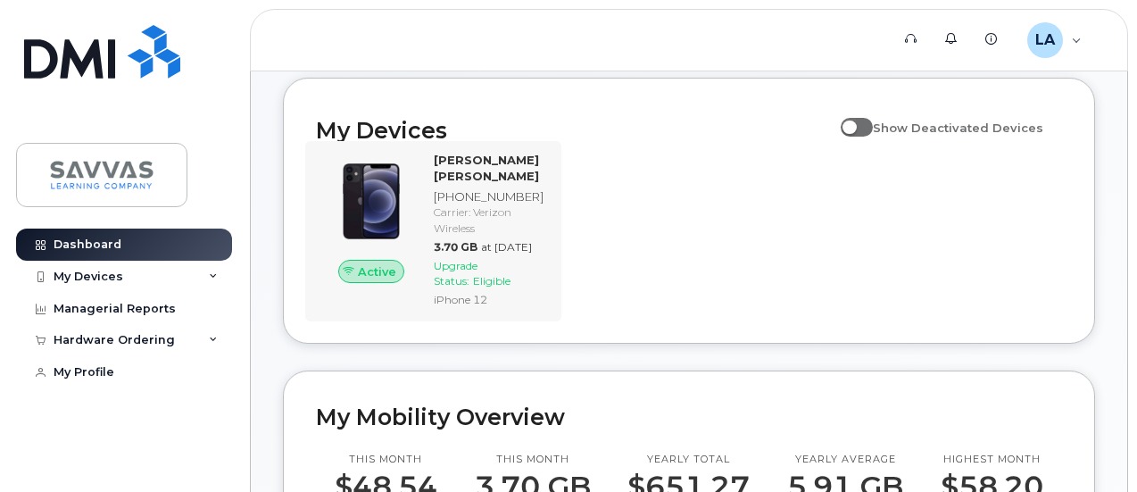 The image size is (1137, 492). I want to click on span: Upgrade Status:, so click(455, 273).